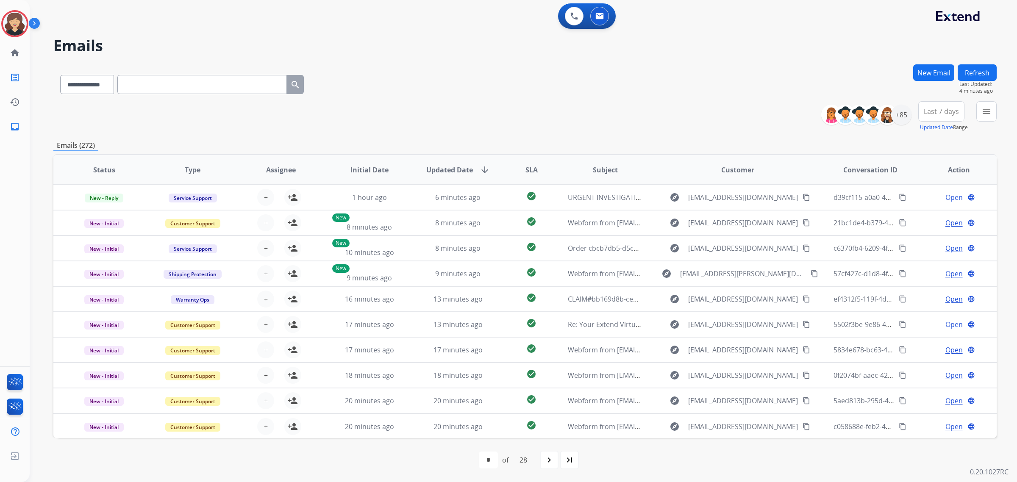 The width and height of the screenshot is (1017, 482). Describe the element at coordinates (369, 170) in the screenshot. I see `span: Initial Date` at that location.